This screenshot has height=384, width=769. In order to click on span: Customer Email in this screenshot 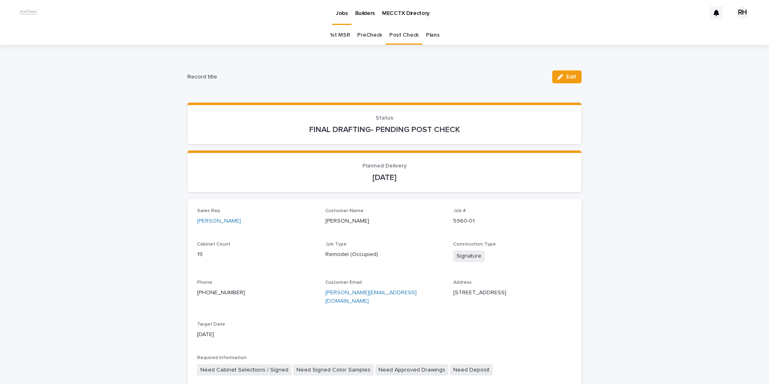, I will do `click(343, 282)`.